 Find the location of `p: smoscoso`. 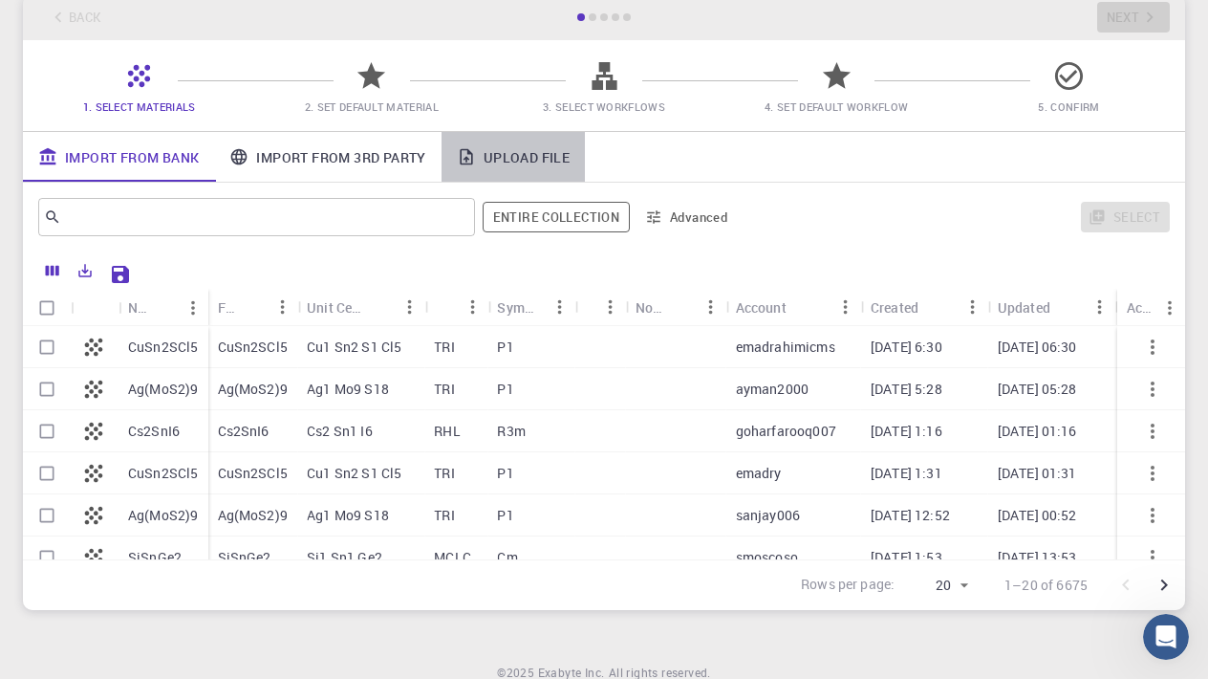

p: smoscoso is located at coordinates (767, 557).